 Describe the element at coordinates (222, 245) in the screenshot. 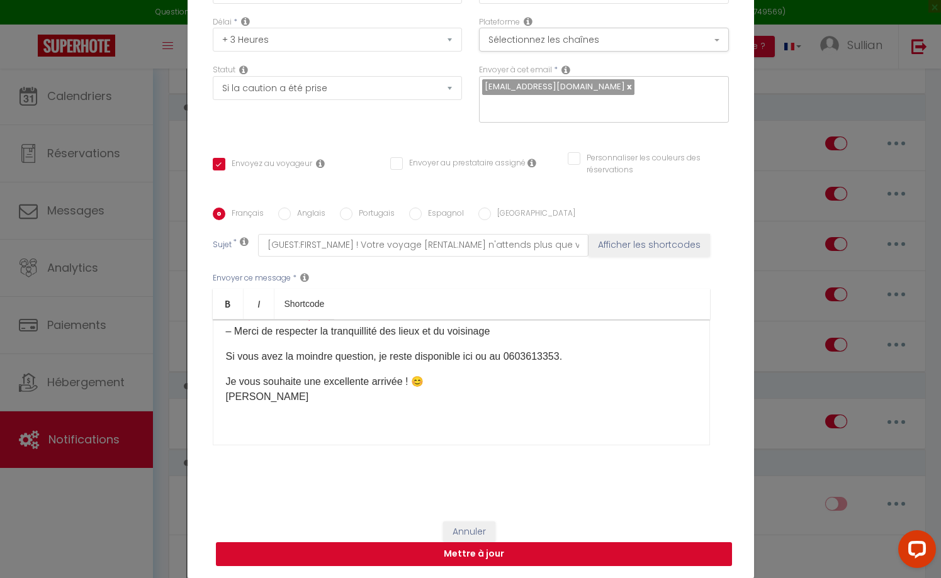

I see `label: Sujet` at that location.